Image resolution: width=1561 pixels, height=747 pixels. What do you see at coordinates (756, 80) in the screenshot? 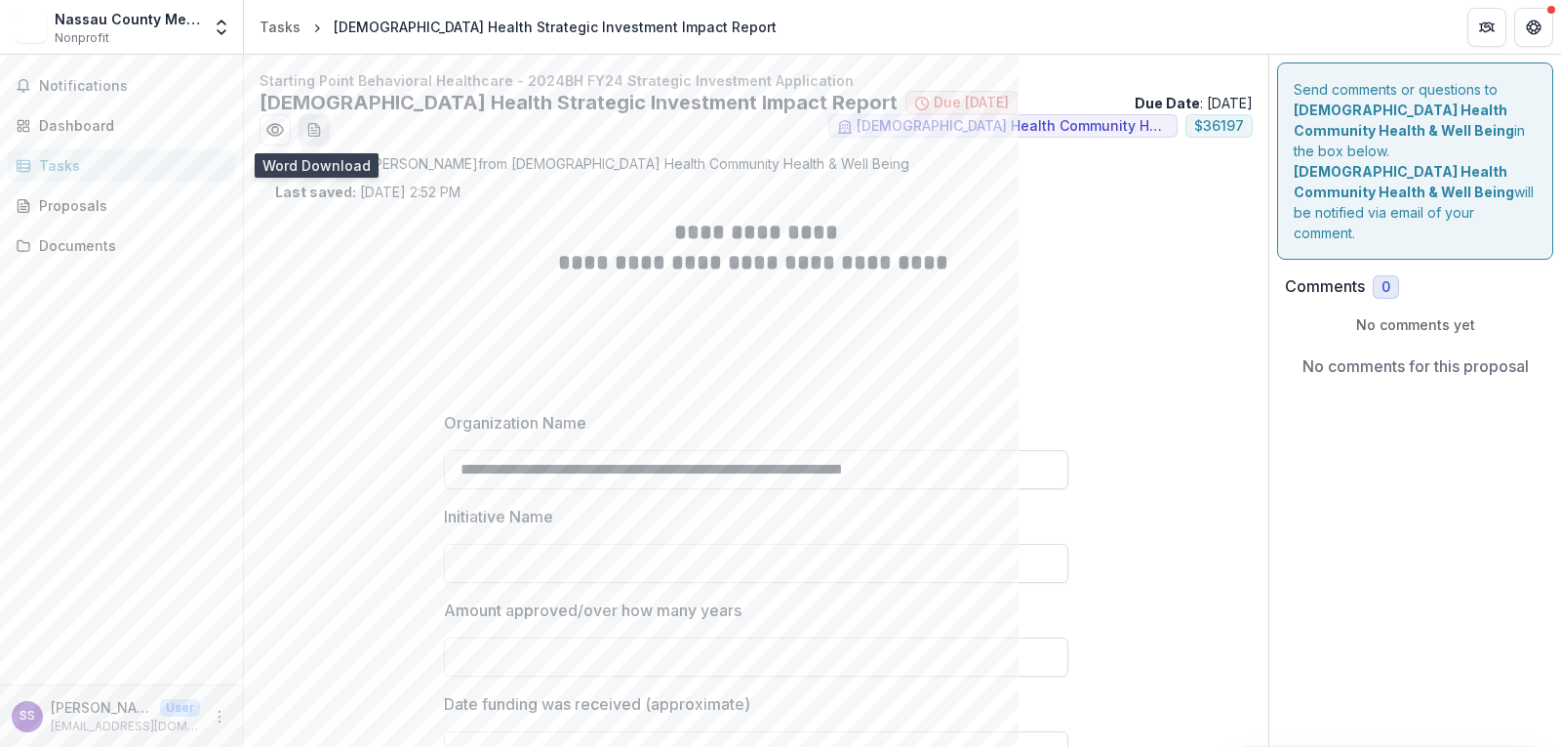
I see `p: Starting Point Behavioral Healthcare - 2024BH FY24 Strategic Investment Application` at bounding box center [756, 80].